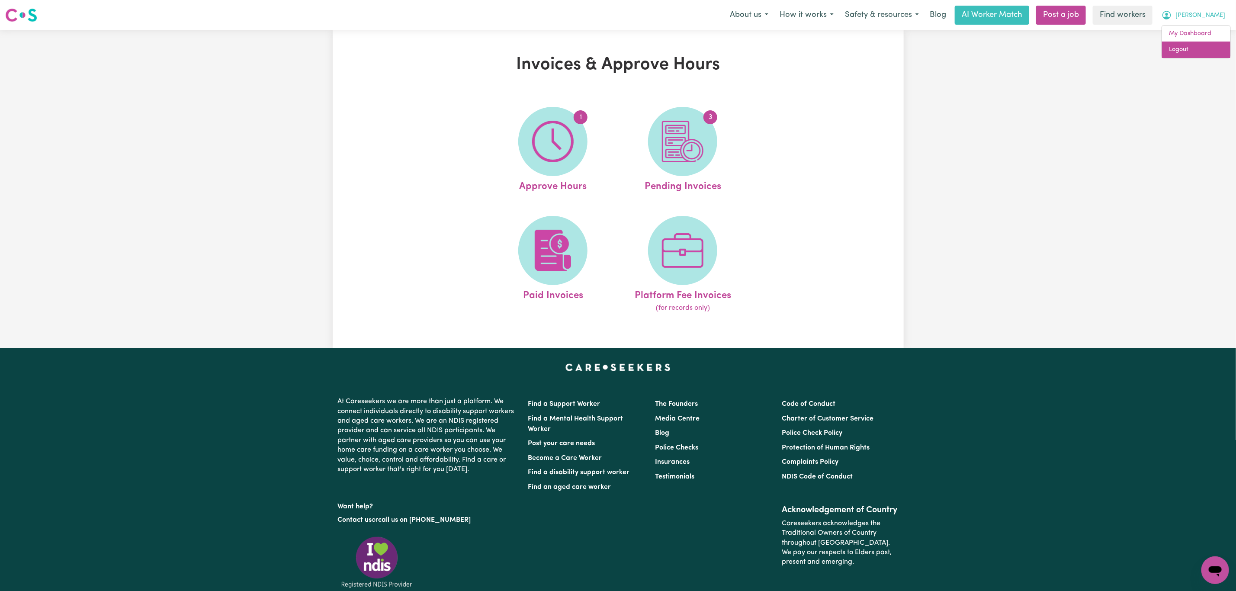 Image resolution: width=1236 pixels, height=591 pixels. What do you see at coordinates (809, 404) in the screenshot?
I see `a: Code of Conduct` at bounding box center [809, 404].